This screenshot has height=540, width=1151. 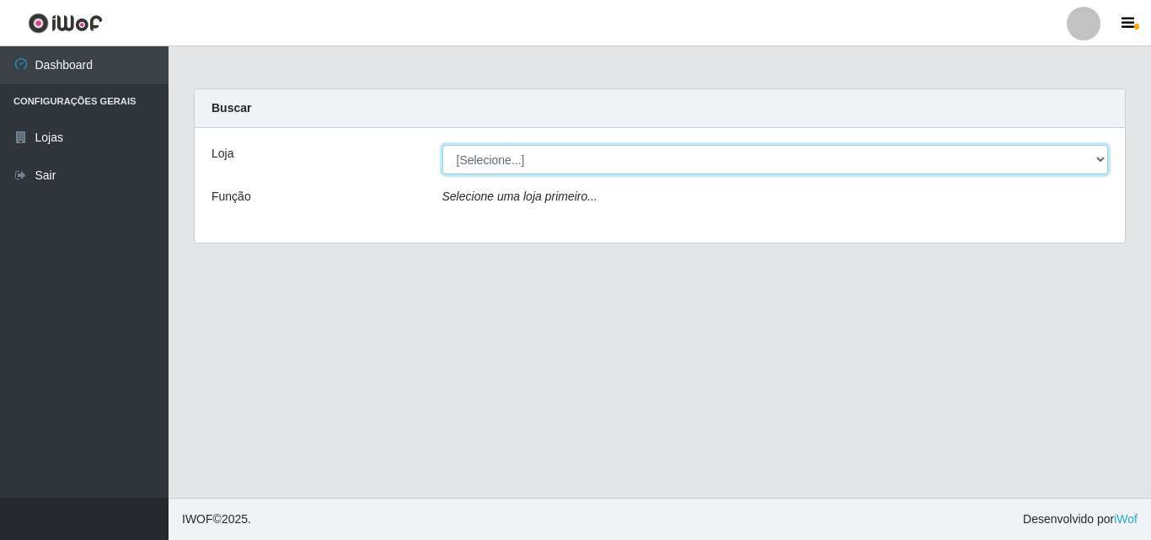 I want to click on img: CoreUI Logo, so click(x=65, y=23).